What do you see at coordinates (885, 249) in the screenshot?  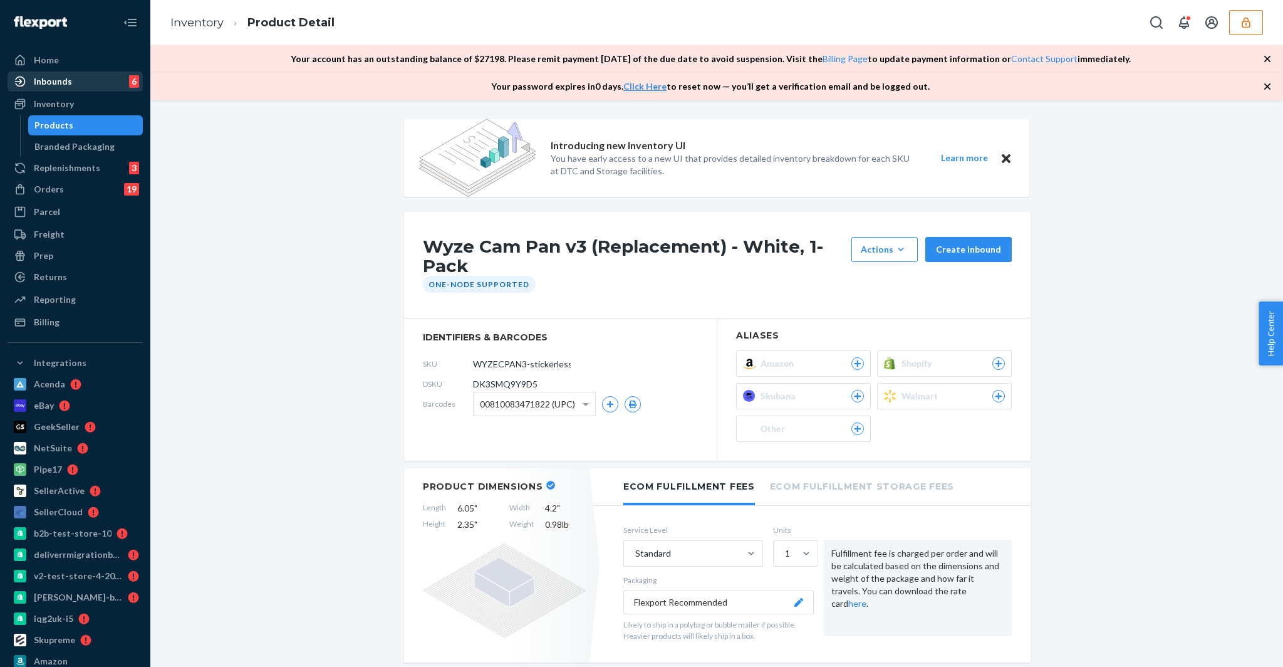 I see `div: Actions` at bounding box center [885, 249].